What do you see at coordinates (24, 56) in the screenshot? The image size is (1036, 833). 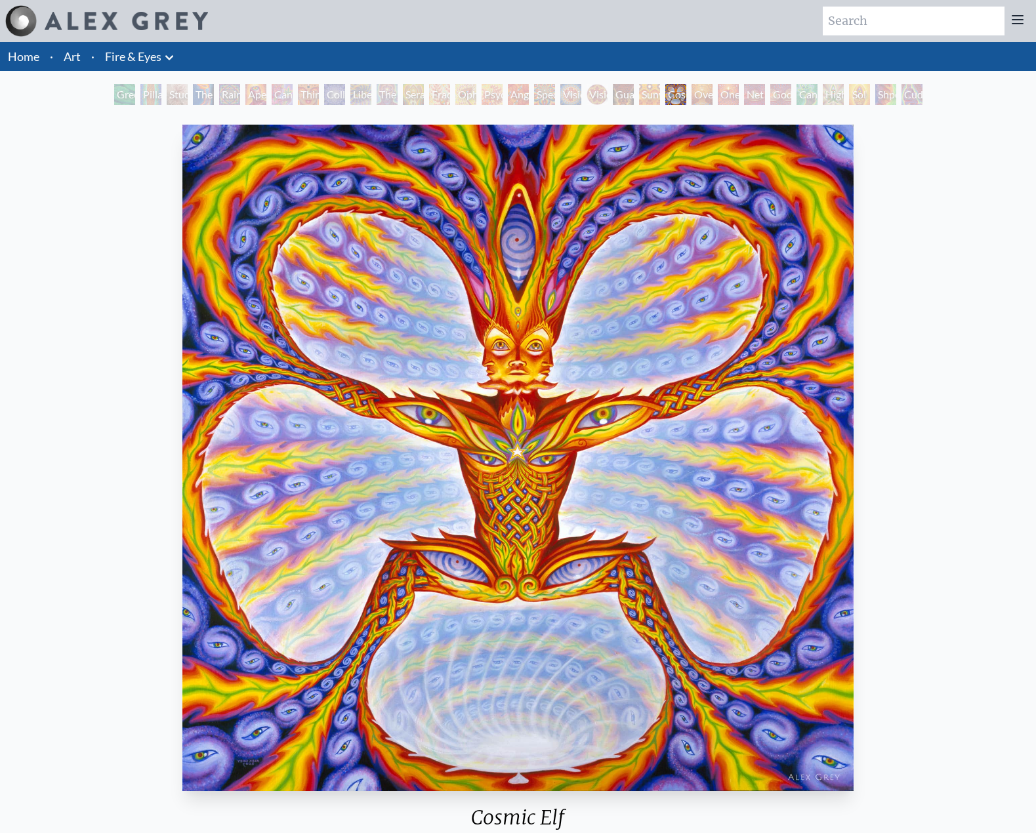 I see `a: Home` at bounding box center [24, 56].